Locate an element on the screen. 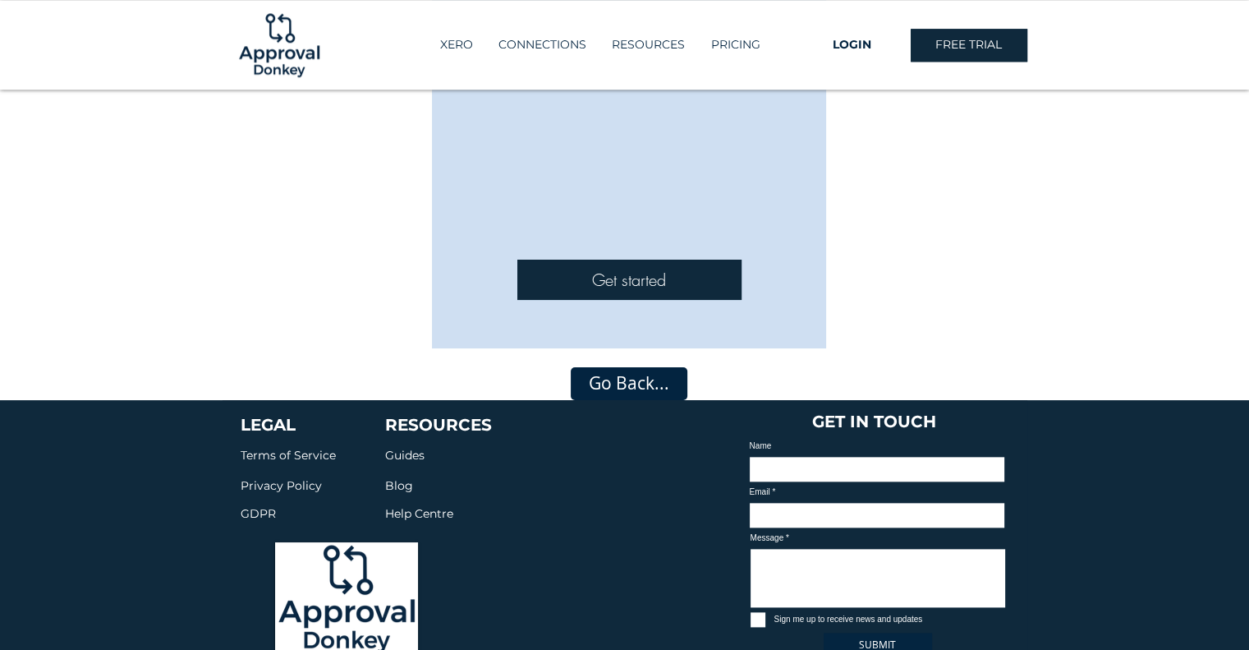 This screenshot has height=650, width=1249. a: Terms of Service is located at coordinates (288, 454).